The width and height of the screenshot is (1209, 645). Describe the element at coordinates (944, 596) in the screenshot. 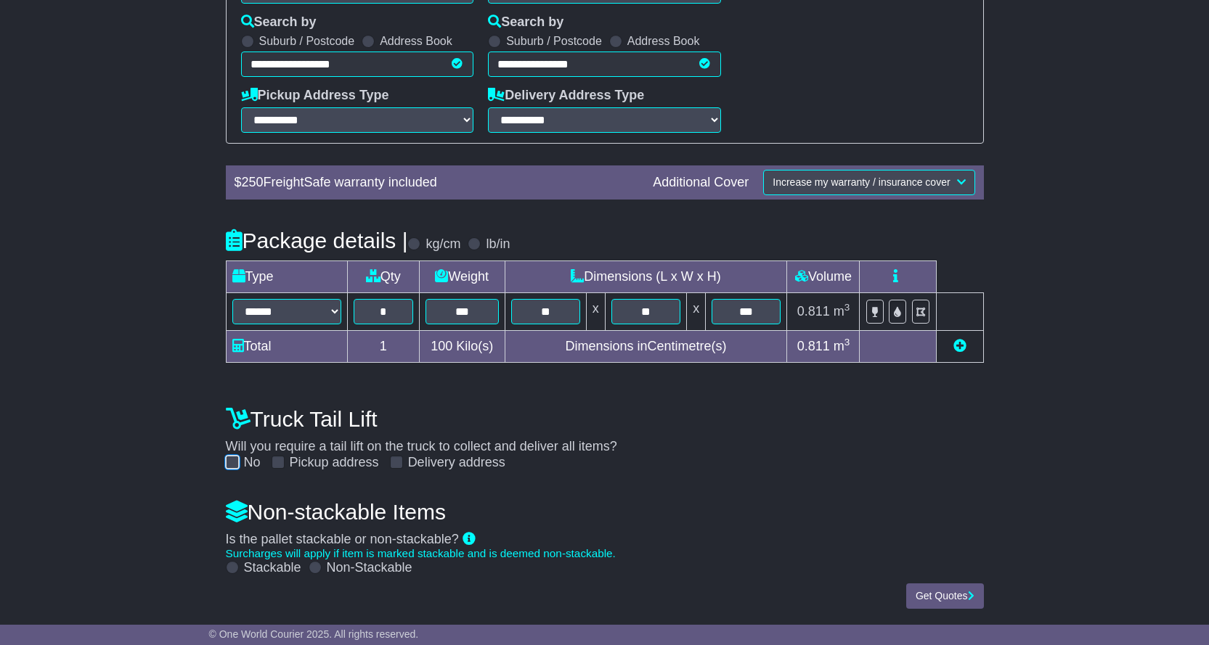

I see `button: Get Quotes` at that location.